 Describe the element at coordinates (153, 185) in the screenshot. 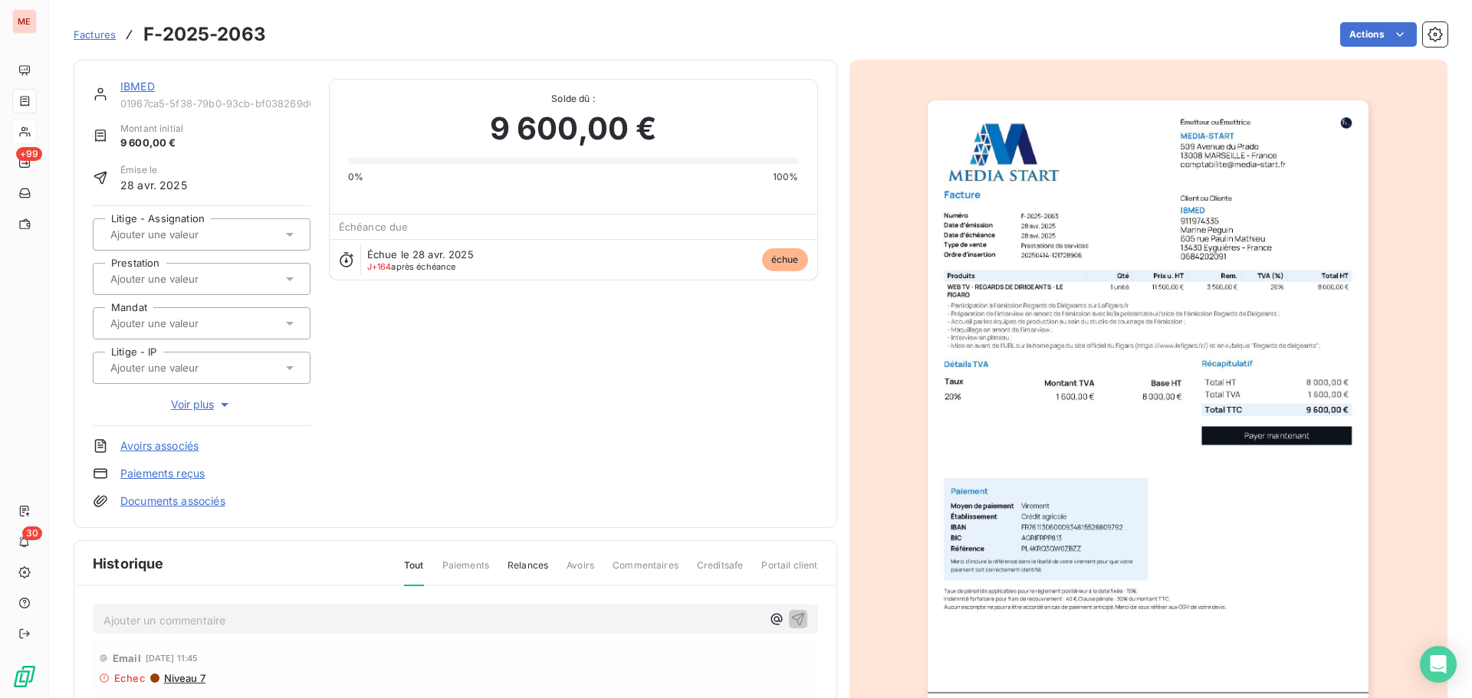

I see `span: 28 avr. 2025` at that location.